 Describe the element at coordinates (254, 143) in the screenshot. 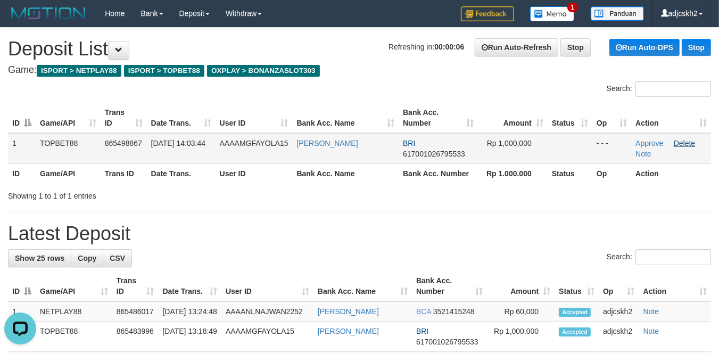

I see `span: AAAAMGFAYOLA15` at that location.